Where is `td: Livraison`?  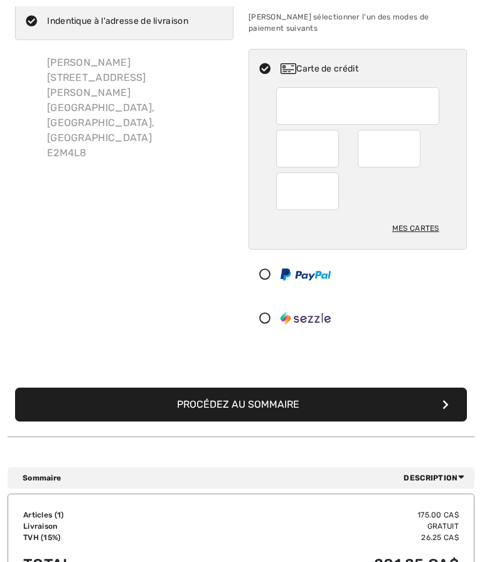 td: Livraison is located at coordinates (102, 526).